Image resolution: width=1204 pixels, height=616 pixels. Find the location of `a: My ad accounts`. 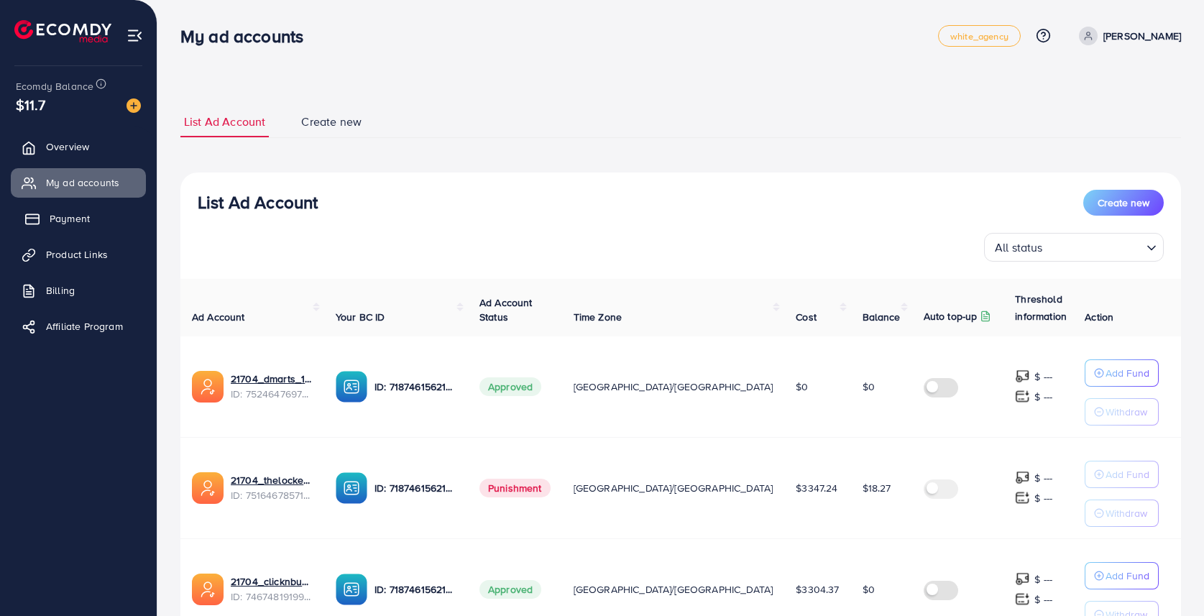

a: My ad accounts is located at coordinates (78, 183).